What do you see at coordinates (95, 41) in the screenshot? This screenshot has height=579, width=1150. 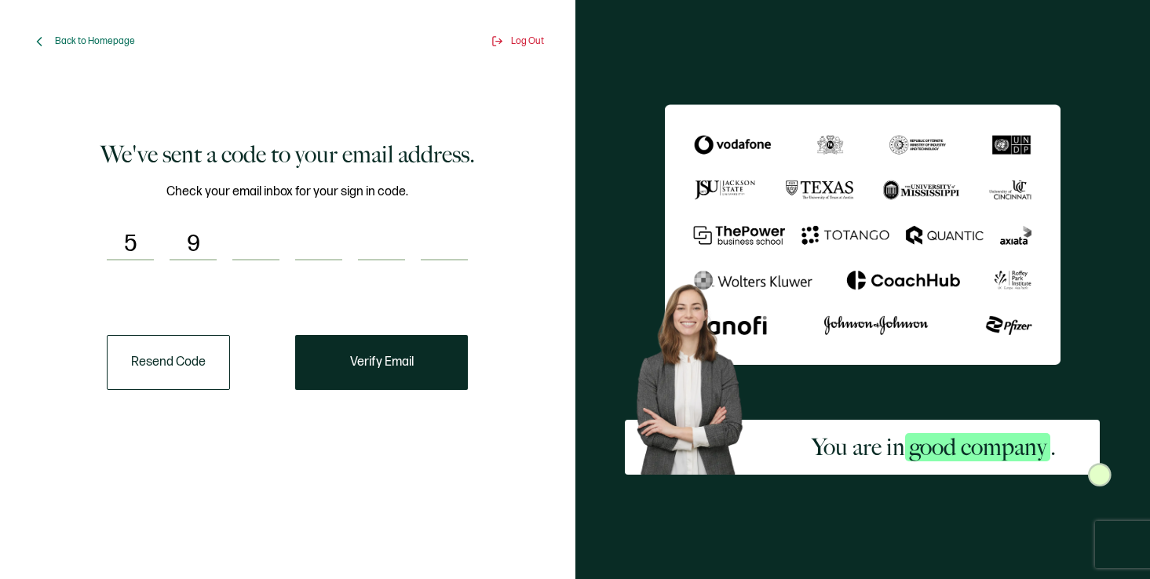 I see `span: Back to Homepage` at bounding box center [95, 41].